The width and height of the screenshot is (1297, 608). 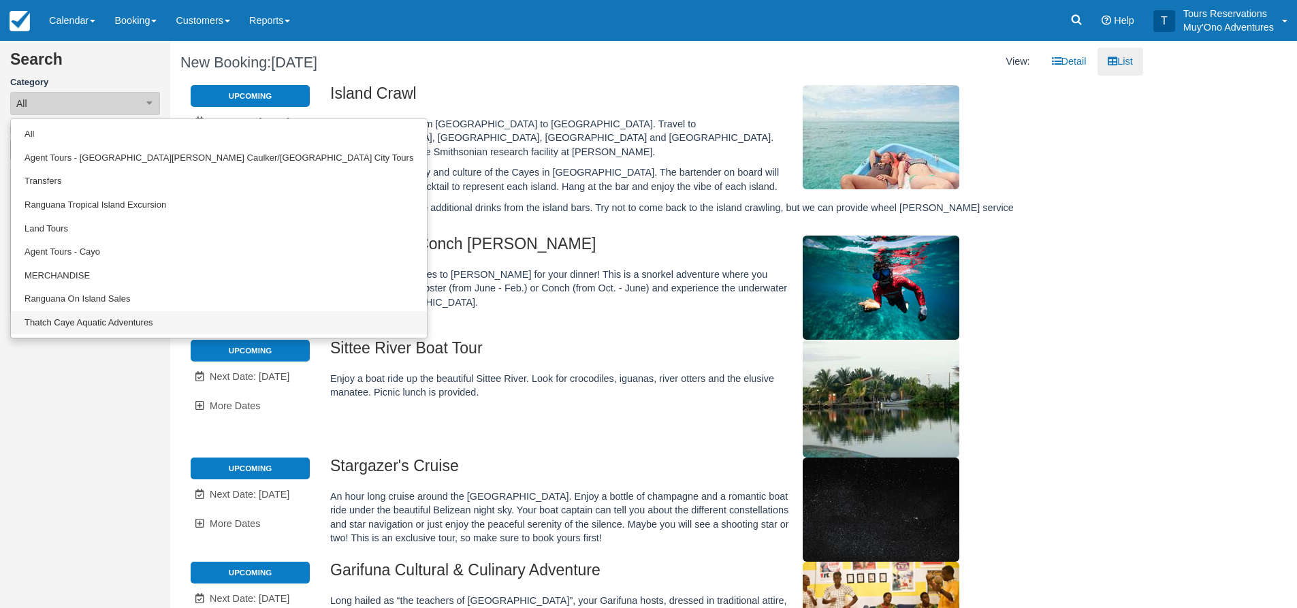 I want to click on a: List, so click(x=1120, y=61).